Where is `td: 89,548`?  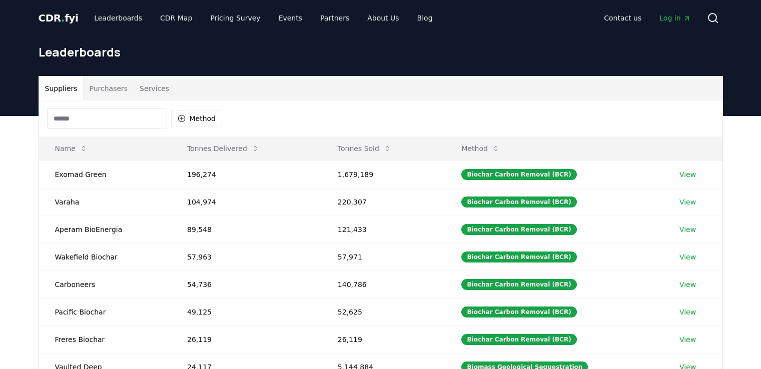
td: 89,548 is located at coordinates (246, 229).